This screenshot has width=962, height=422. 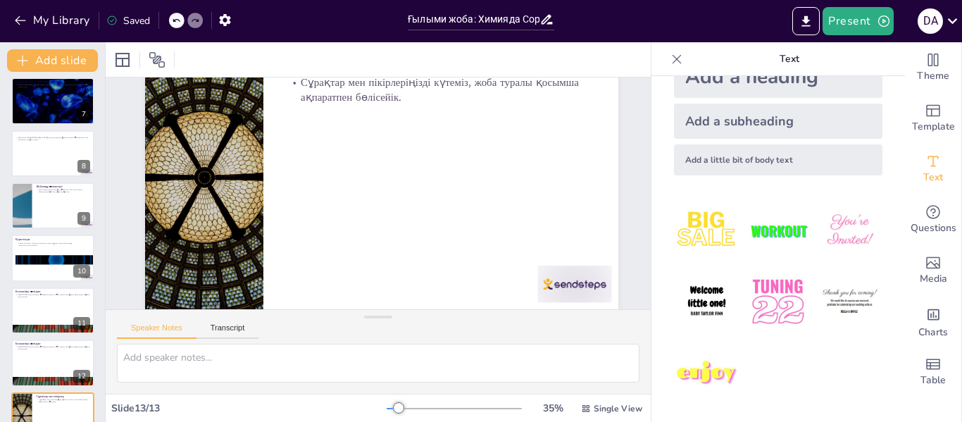 What do you see at coordinates (778, 121) in the screenshot?
I see `div: Add a subheading` at bounding box center [778, 121].